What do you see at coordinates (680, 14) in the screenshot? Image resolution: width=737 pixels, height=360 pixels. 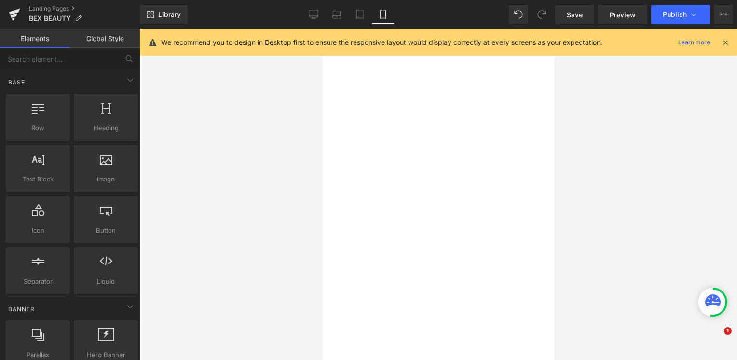 I see `button: Publish` at bounding box center [680, 14].